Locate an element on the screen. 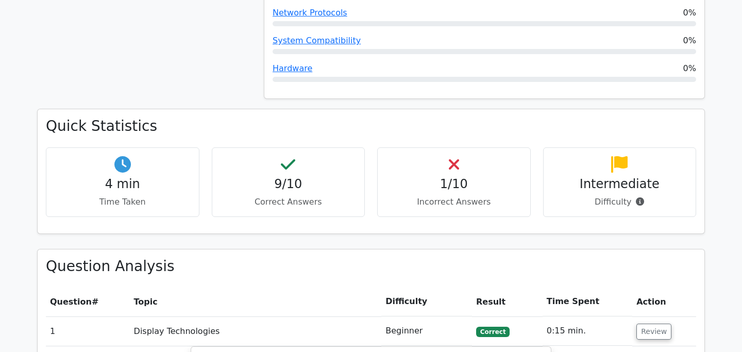 The height and width of the screenshot is (352, 742). h3: Quick Statistics is located at coordinates (371, 126).